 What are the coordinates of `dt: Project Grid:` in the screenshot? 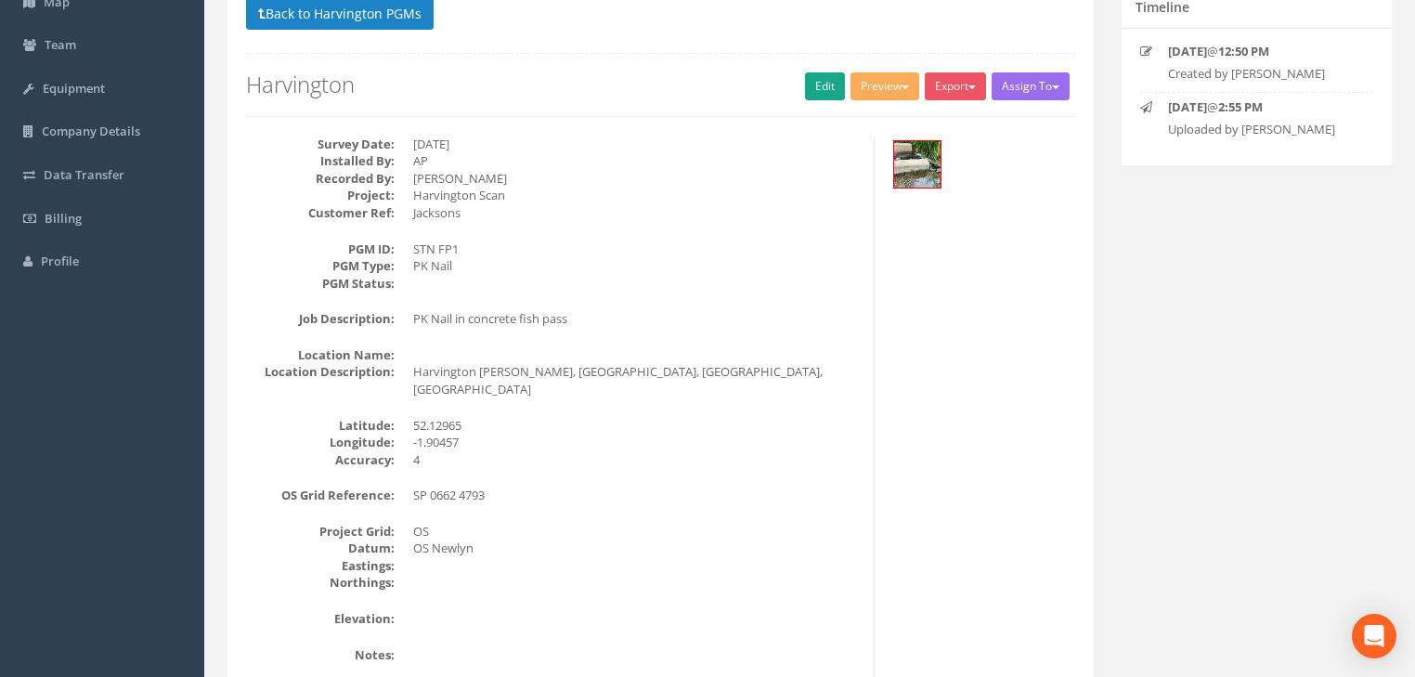 It's located at (320, 531).